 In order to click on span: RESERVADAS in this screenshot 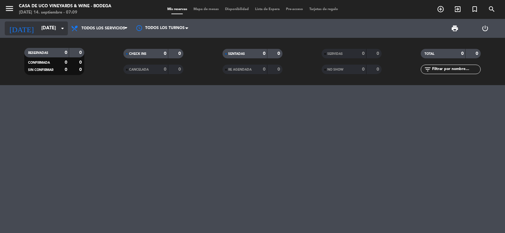, I will do `click(38, 53)`.